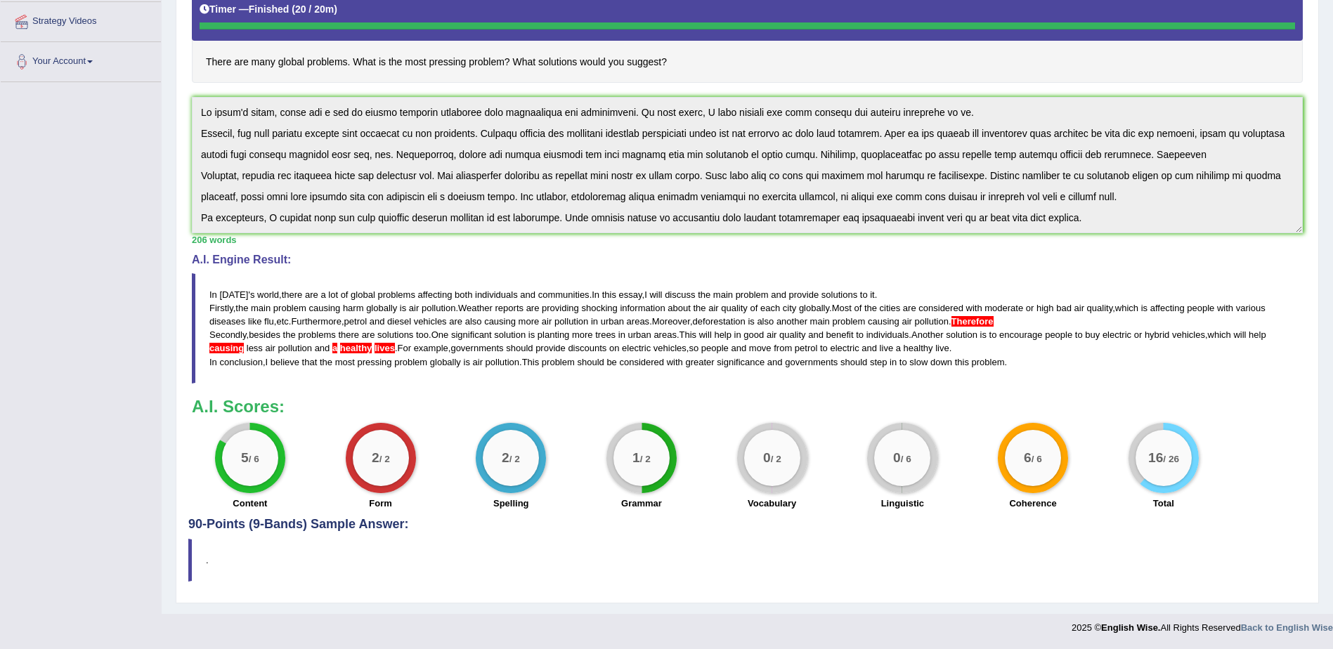  I want to click on span: vehicles, so click(430, 321).